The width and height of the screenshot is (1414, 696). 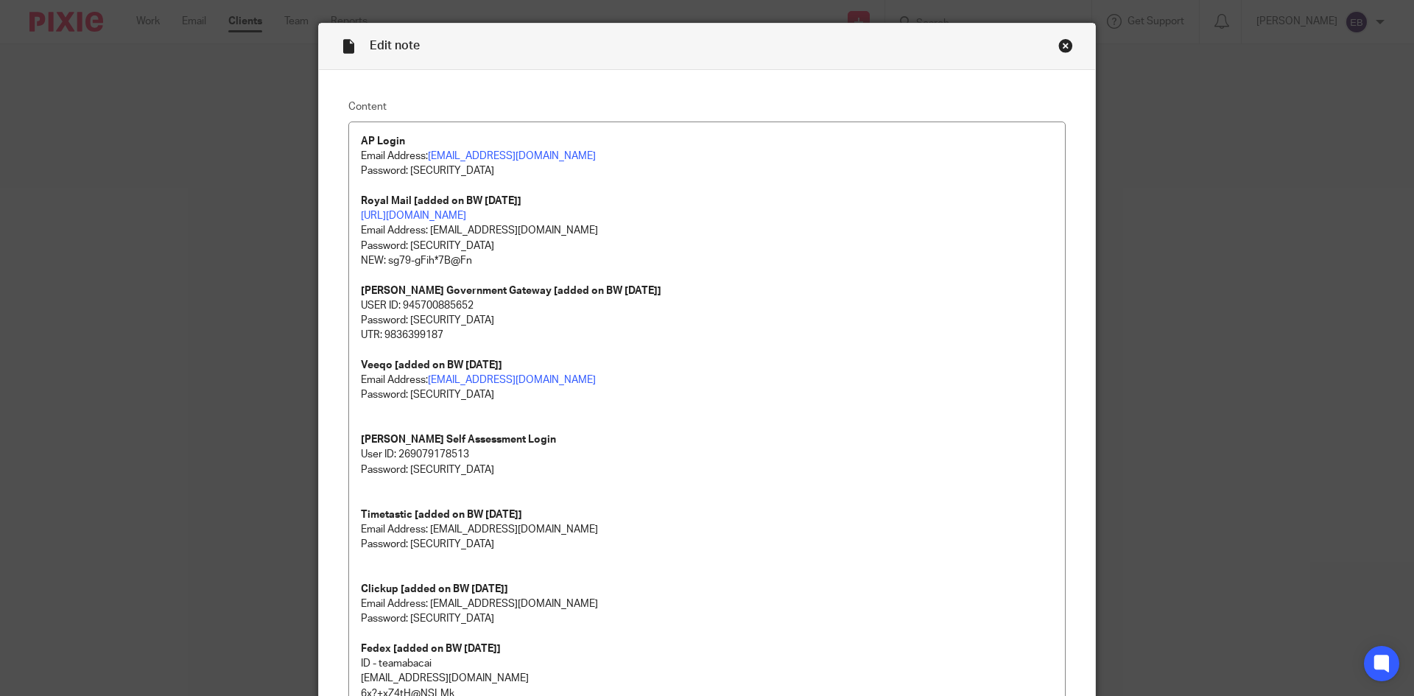 What do you see at coordinates (376, 365) in the screenshot?
I see `strong: Veeqo` at bounding box center [376, 365].